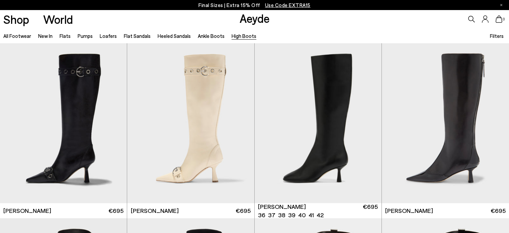 This screenshot has width=509, height=233. What do you see at coordinates (17, 36) in the screenshot?
I see `a: All Footwear` at bounding box center [17, 36].